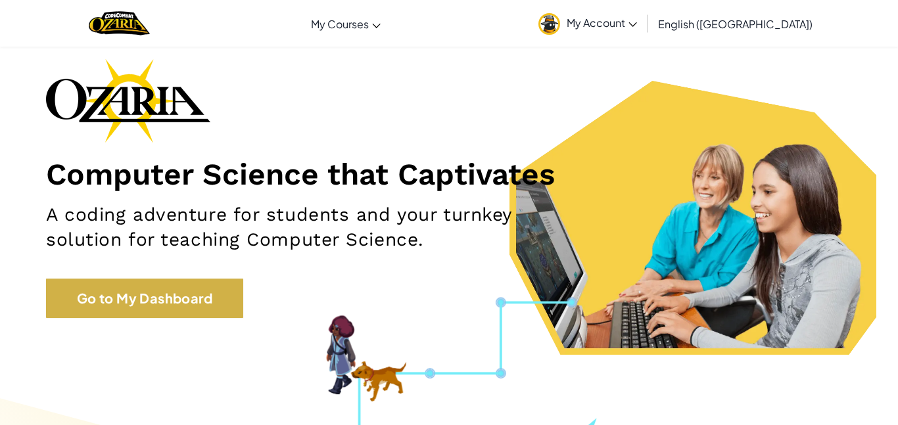  Describe the element at coordinates (449, 174) in the screenshot. I see `h1: Computer Science that Captivates` at that location.